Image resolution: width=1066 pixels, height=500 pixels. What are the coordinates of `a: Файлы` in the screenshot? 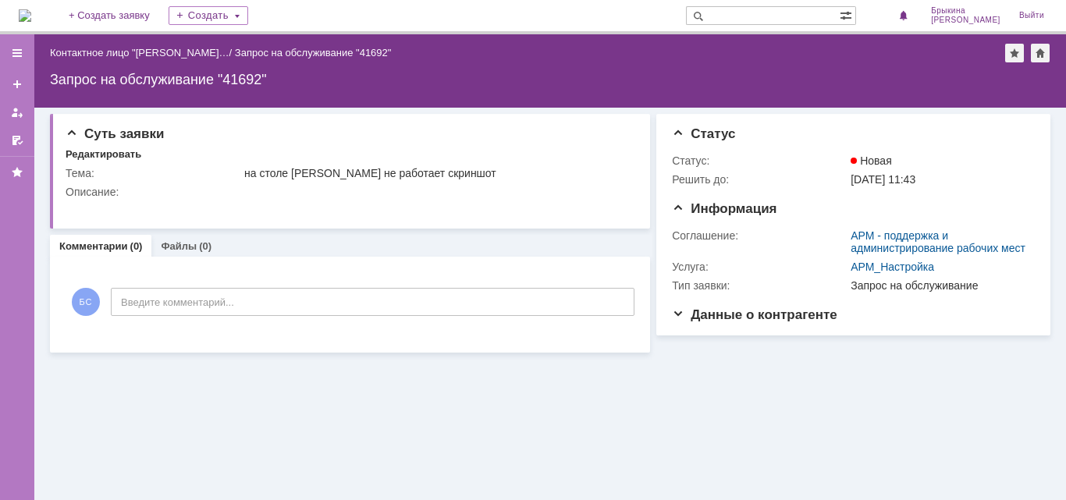 It's located at (179, 246).